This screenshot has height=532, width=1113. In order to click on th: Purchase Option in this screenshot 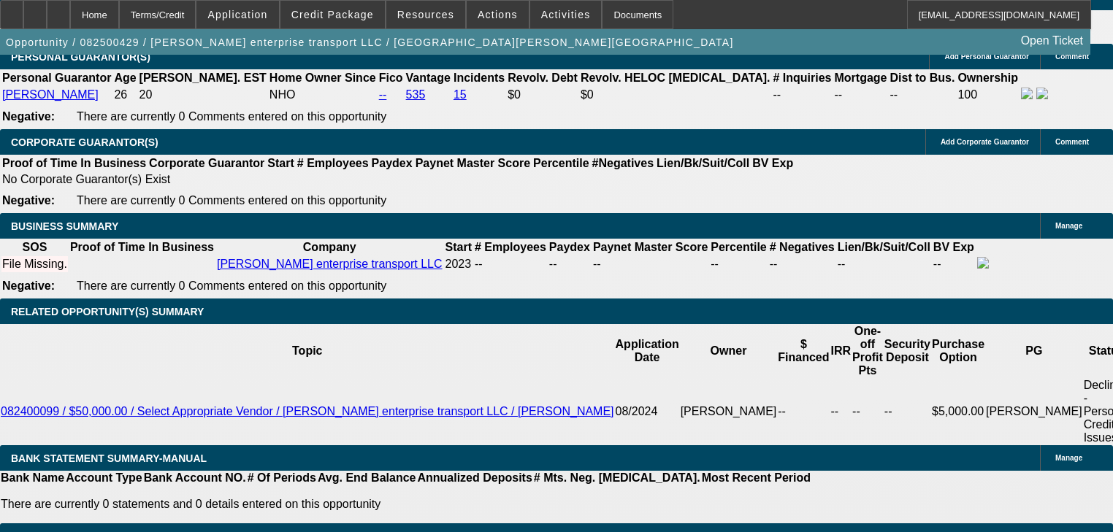, I will do `click(958, 351)`.